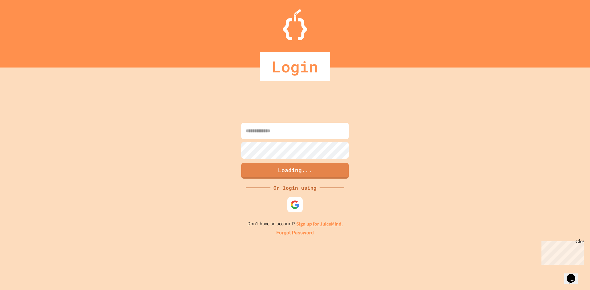 Image resolution: width=590 pixels, height=290 pixels. Describe the element at coordinates (295, 205) in the screenshot. I see `img: google-icon.svg` at that location.